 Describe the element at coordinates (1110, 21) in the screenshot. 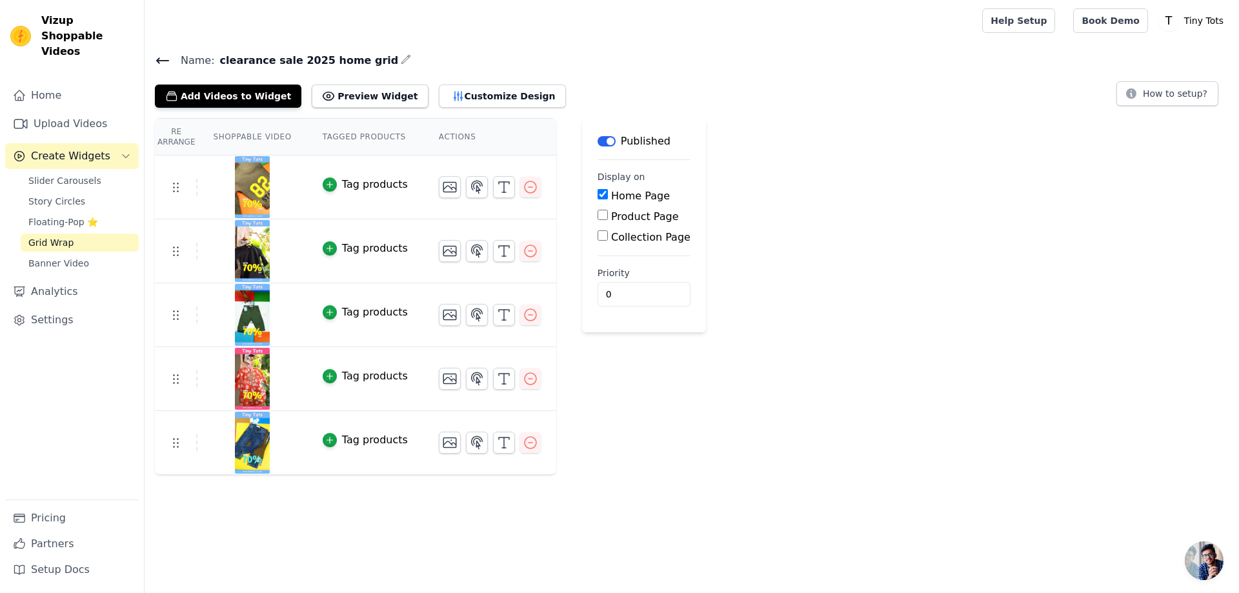

I see `a: Book Demo` at that location.